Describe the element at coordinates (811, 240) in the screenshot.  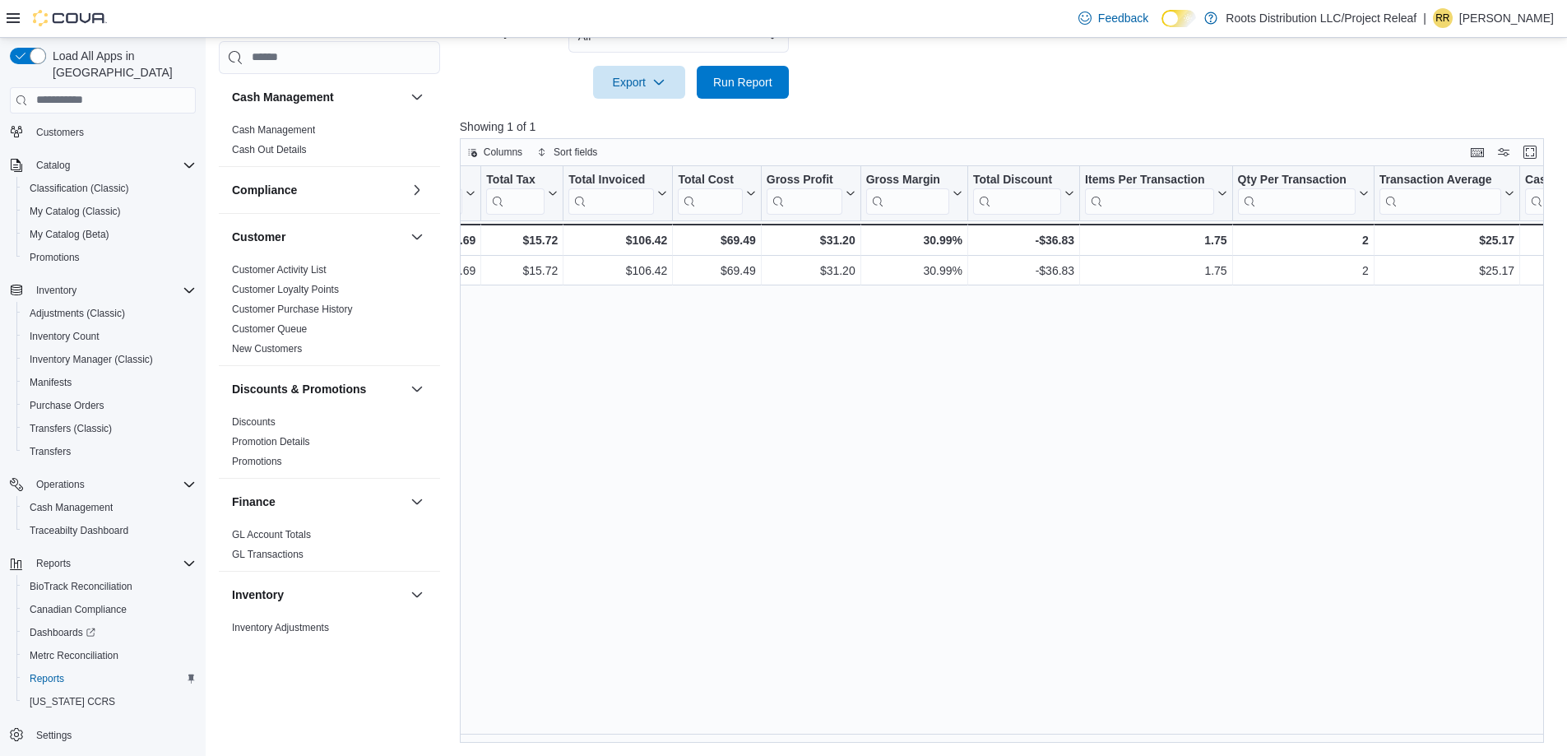
I see `div: $31.20` at that location.